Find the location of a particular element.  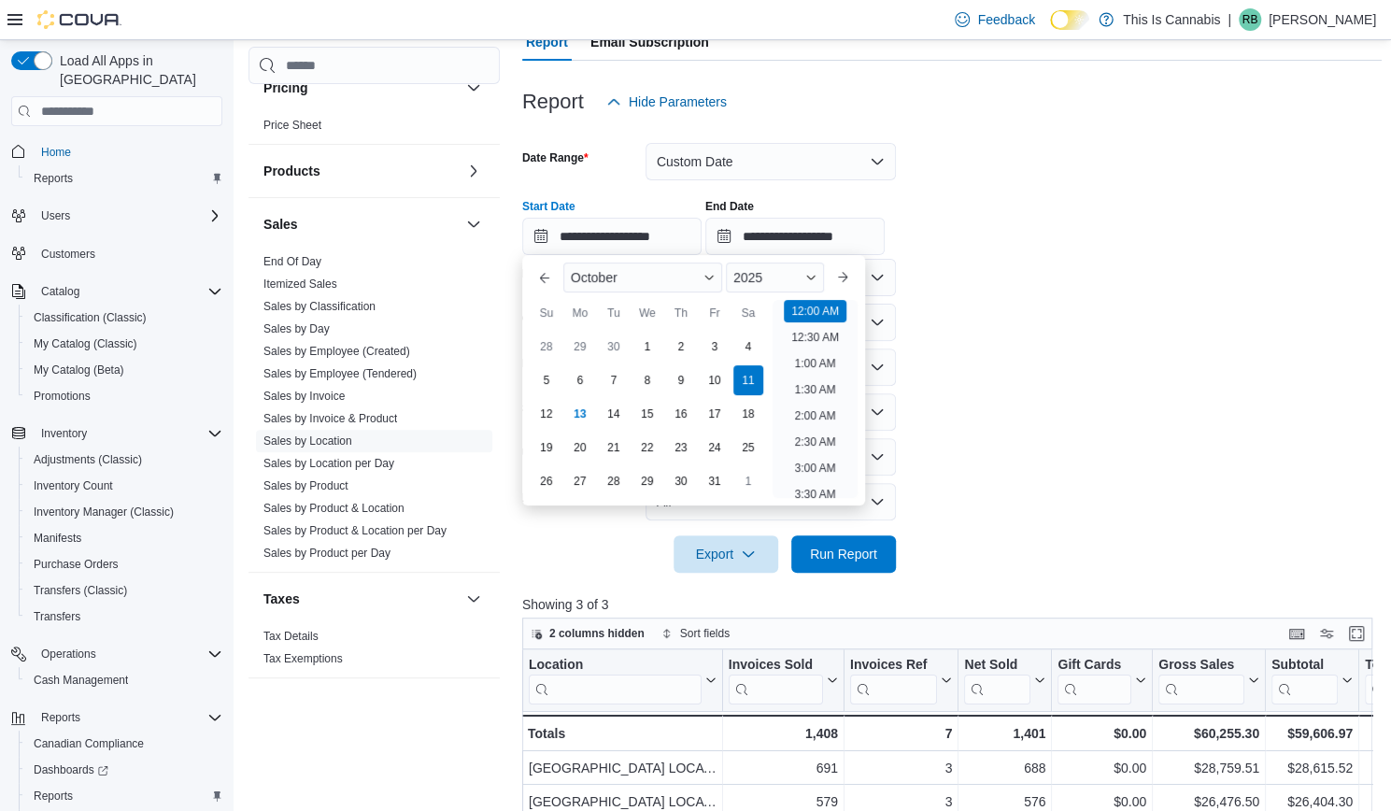

span: Export is located at coordinates (726, 554).